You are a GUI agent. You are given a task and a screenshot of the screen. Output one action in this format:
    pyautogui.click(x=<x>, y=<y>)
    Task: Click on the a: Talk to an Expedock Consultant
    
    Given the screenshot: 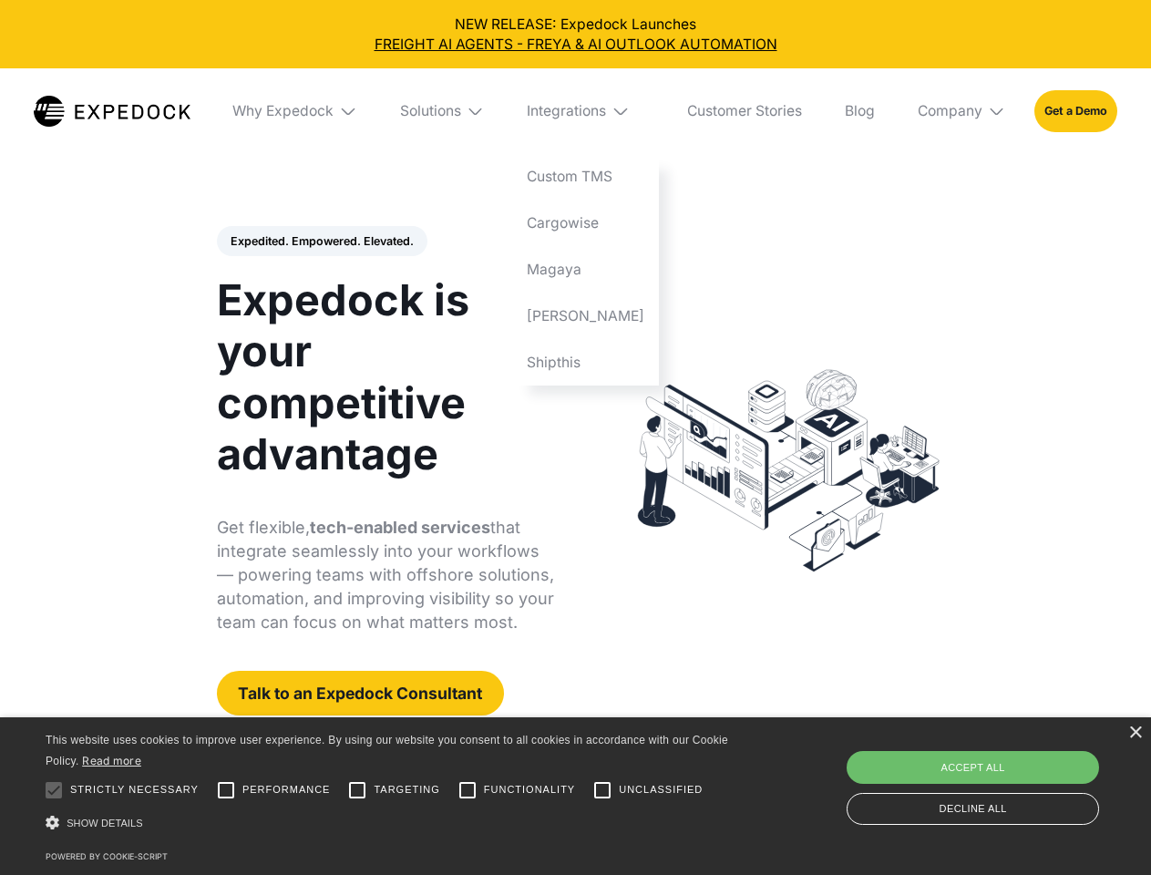 What is the action you would take?
    pyautogui.click(x=360, y=692)
    